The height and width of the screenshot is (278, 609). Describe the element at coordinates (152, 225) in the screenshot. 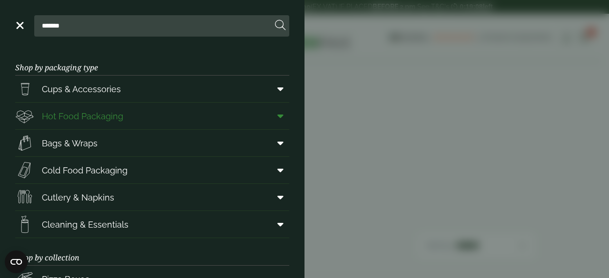

I see `a: Cleaning & Essentials` at that location.